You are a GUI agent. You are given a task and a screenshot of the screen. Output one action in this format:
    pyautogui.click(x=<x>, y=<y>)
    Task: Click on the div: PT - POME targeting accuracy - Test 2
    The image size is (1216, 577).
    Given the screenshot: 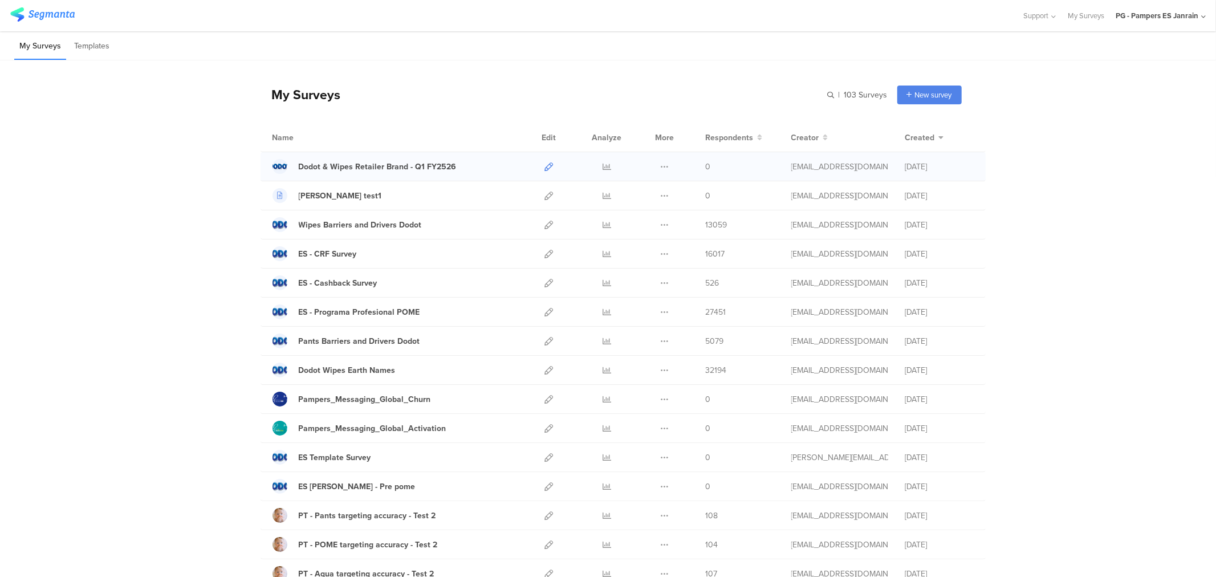 What is the action you would take?
    pyautogui.click(x=368, y=545)
    